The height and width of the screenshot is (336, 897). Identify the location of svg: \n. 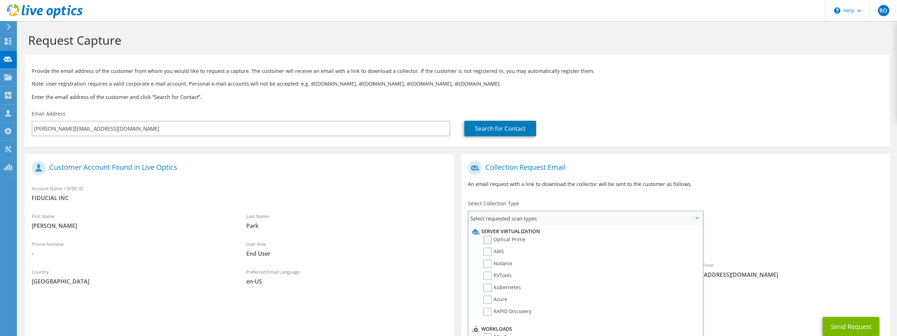
(837, 11).